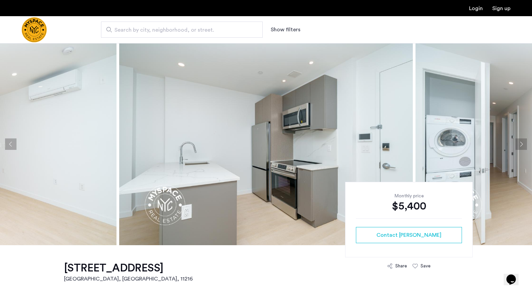 The width and height of the screenshot is (532, 292). I want to click on a: Cazamio Logo, so click(34, 30).